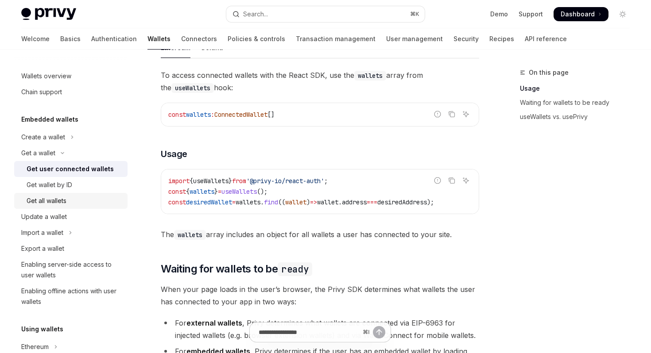 This screenshot has width=651, height=353. I want to click on a: Dashboard, so click(581, 14).